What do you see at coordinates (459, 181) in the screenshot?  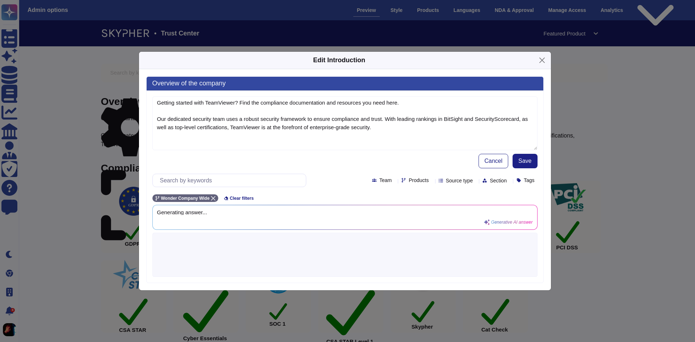 I see `span: Source type` at bounding box center [459, 181].